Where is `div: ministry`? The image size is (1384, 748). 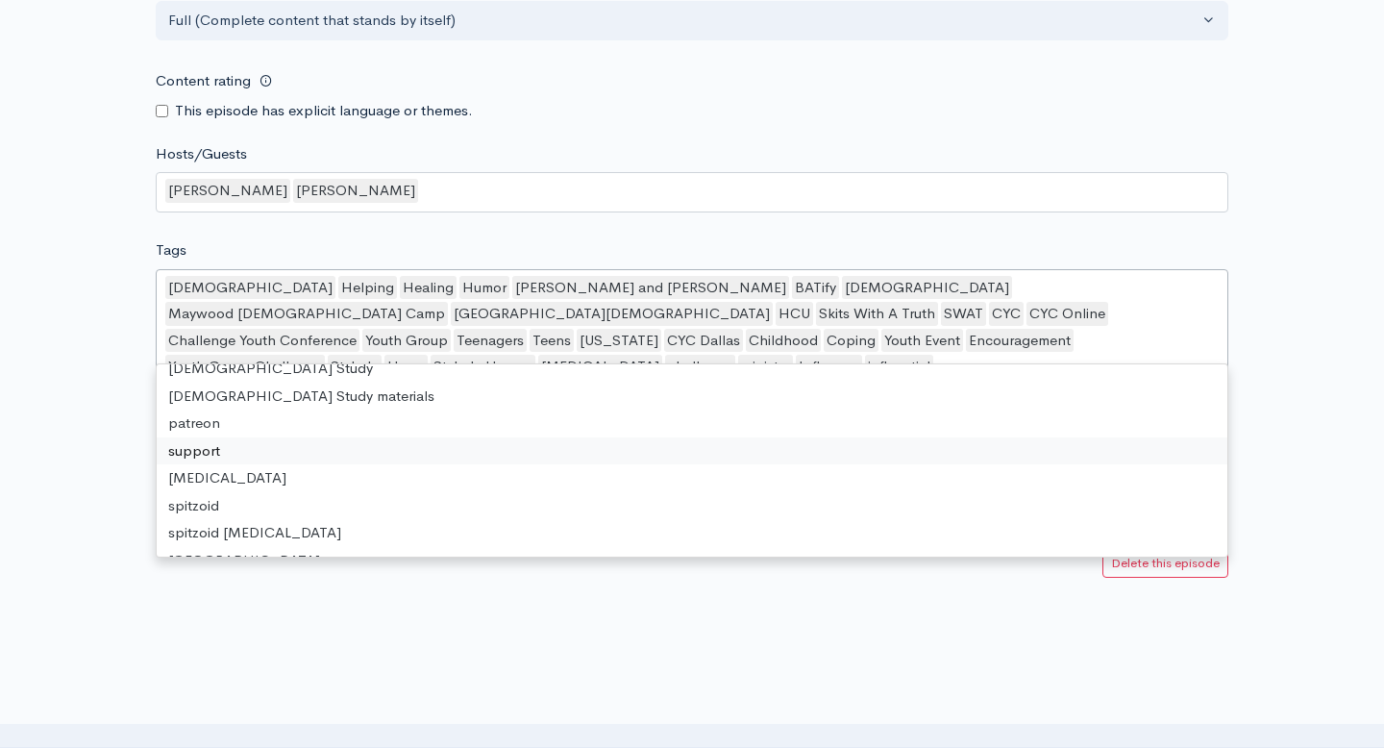
div: ministry is located at coordinates (765, 366).